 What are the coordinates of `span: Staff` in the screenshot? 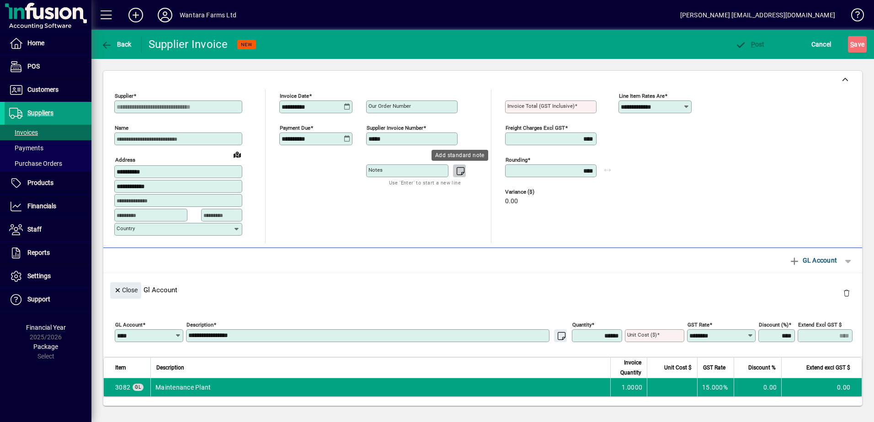 It's located at (34, 229).